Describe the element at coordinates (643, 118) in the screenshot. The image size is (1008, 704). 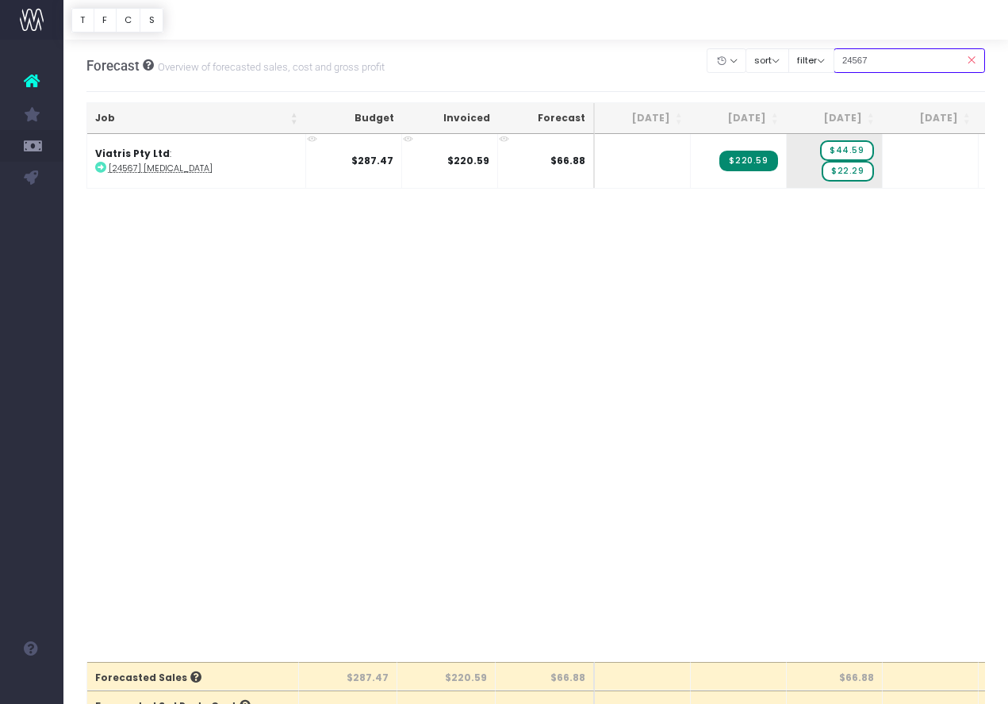
I see `th: Jun 25: activate to sort column ascending` at that location.